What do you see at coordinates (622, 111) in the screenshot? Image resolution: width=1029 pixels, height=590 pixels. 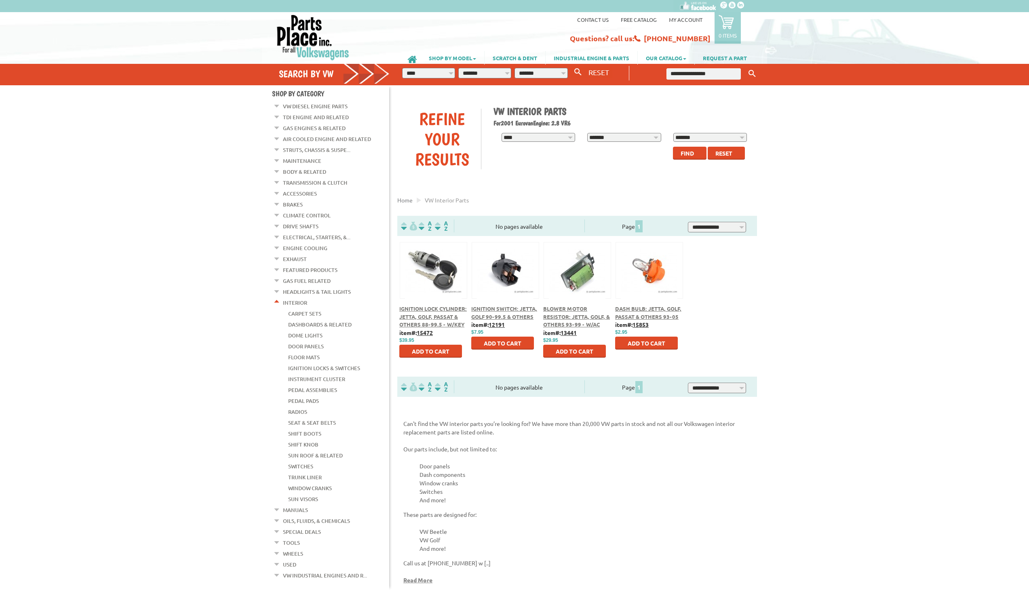 I see `h1: VW Interior Parts` at bounding box center [622, 111].